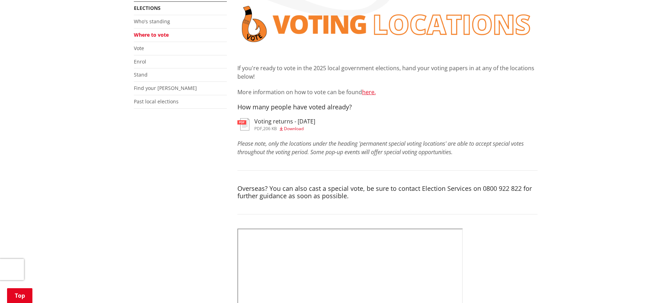 The width and height of the screenshot is (671, 303). I want to click on a: Enrol, so click(140, 61).